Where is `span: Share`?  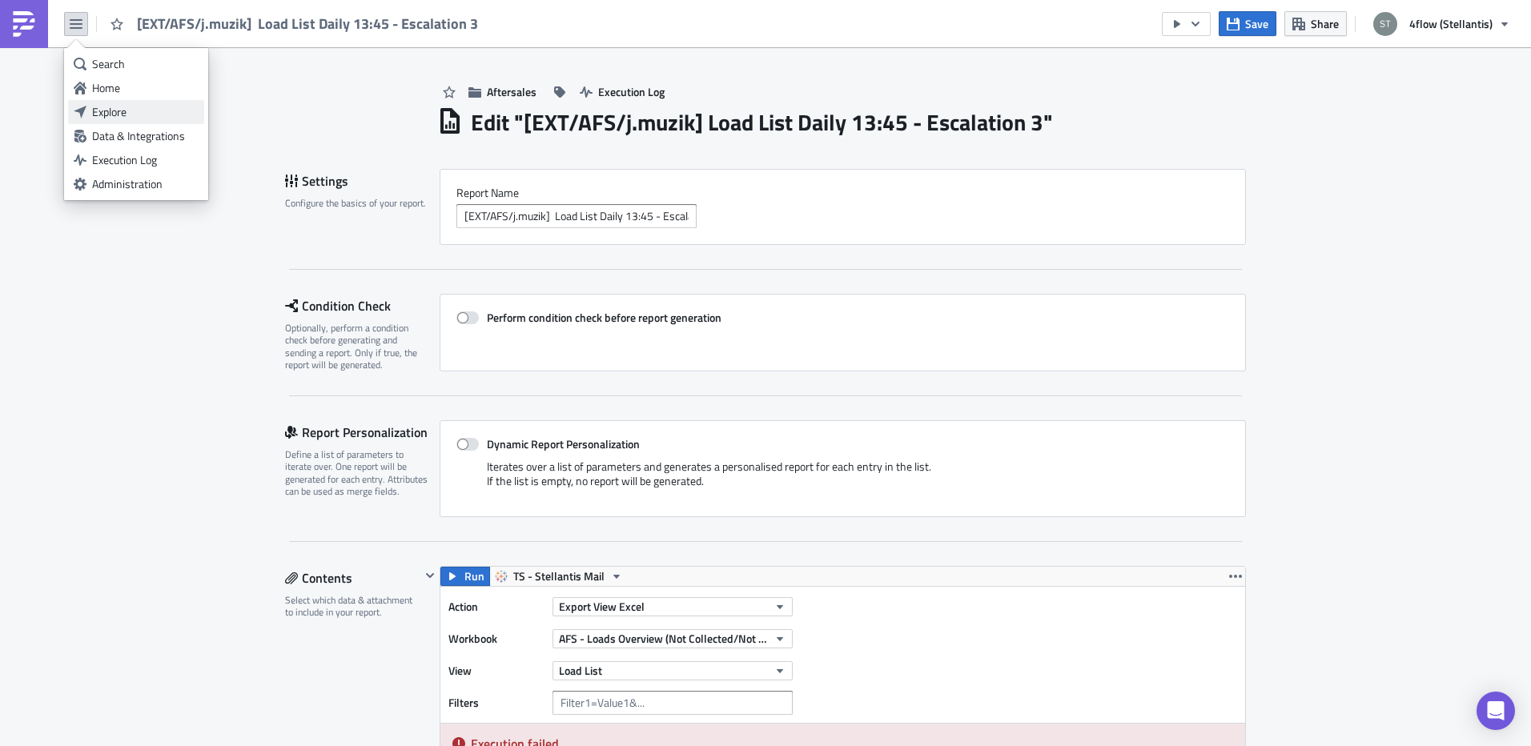 span: Share is located at coordinates (1325, 23).